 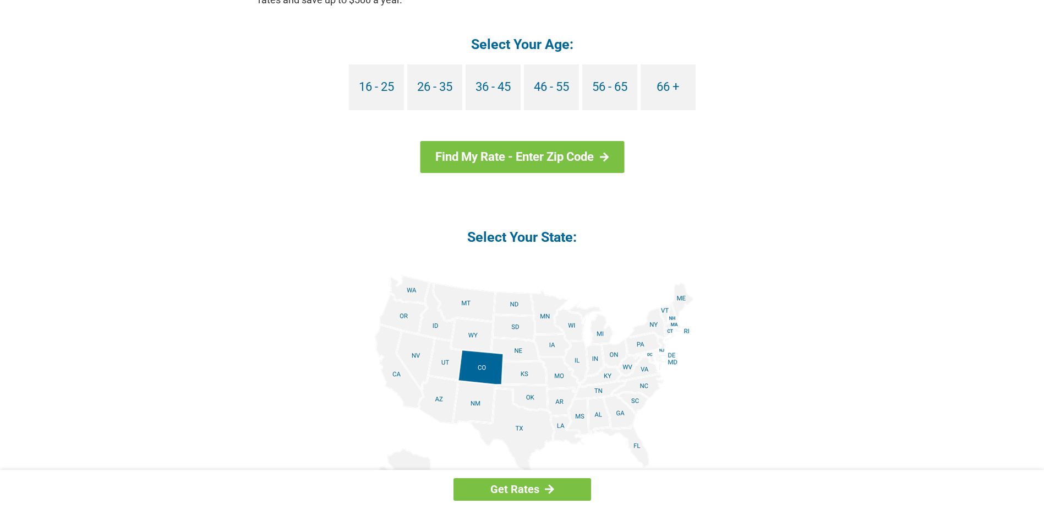 I want to click on h4: Select Your State:, so click(x=522, y=237).